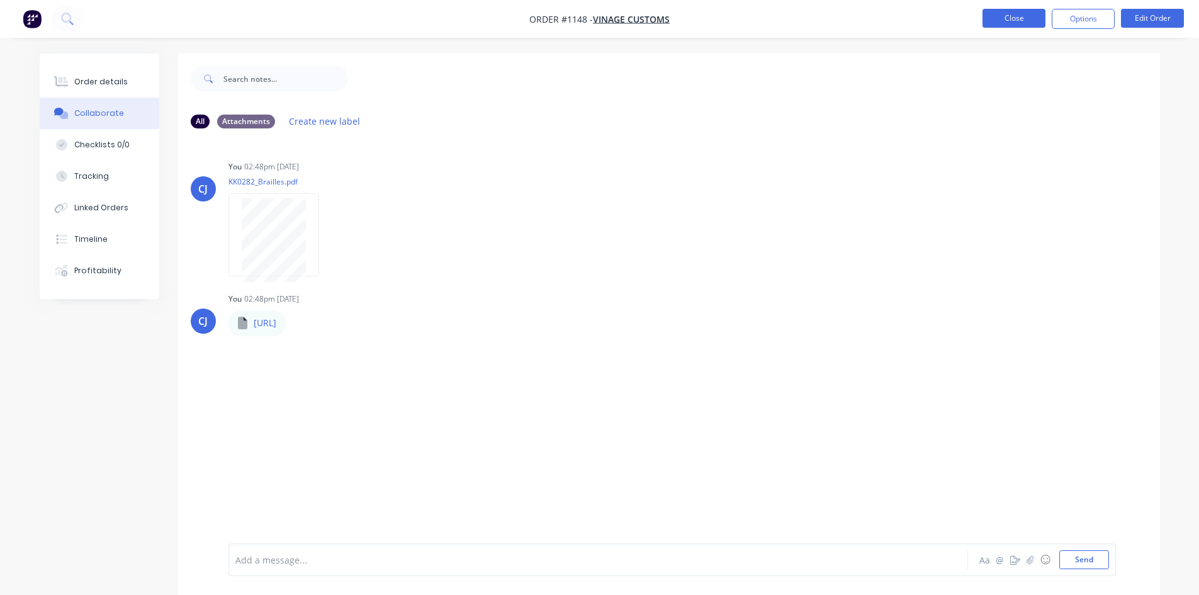 The height and width of the screenshot is (595, 1199). Describe the element at coordinates (99, 82) in the screenshot. I see `button: Order details` at that location.